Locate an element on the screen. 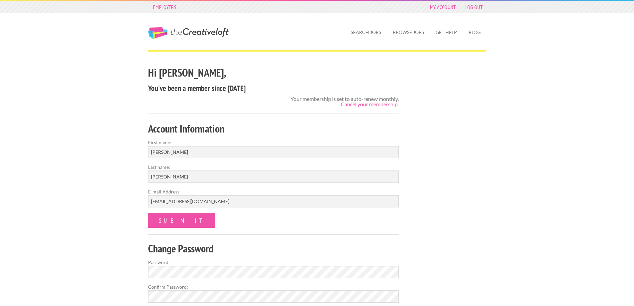 The width and height of the screenshot is (634, 306). a: Get Help is located at coordinates (447, 32).